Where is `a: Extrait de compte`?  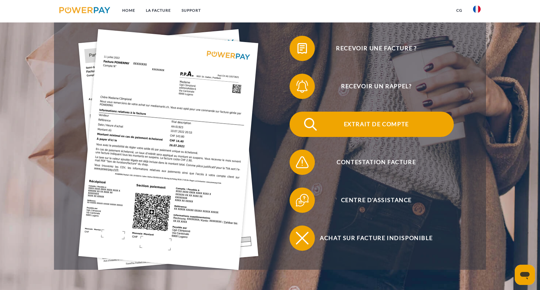
a: Extrait de compte is located at coordinates (372, 124).